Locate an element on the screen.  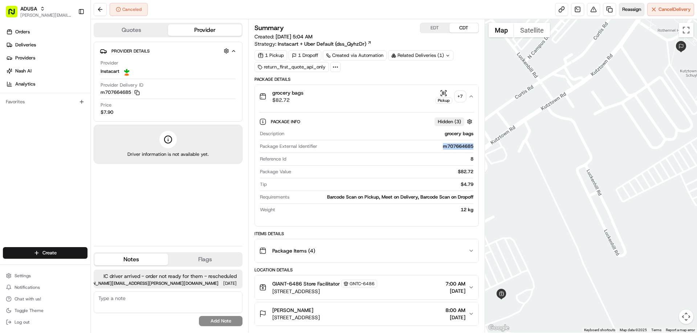
span: Create is located at coordinates (49, 253).